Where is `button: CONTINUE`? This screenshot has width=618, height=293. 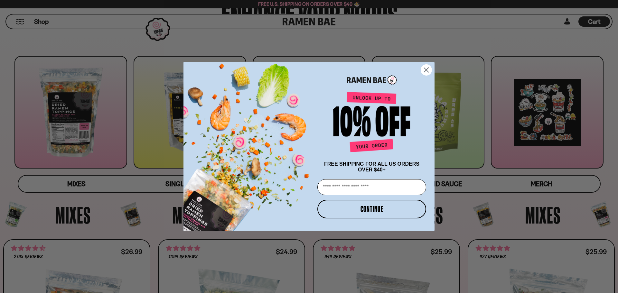 button: CONTINUE is located at coordinates (372, 209).